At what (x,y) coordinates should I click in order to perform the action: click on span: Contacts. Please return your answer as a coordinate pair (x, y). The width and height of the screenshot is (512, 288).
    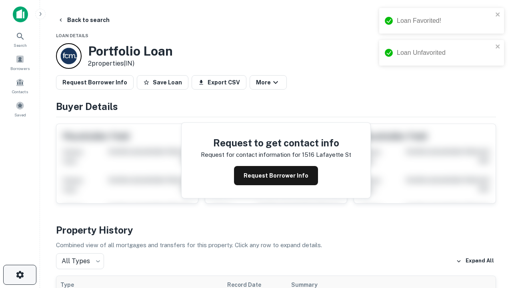
    Looking at the image, I should click on (20, 92).